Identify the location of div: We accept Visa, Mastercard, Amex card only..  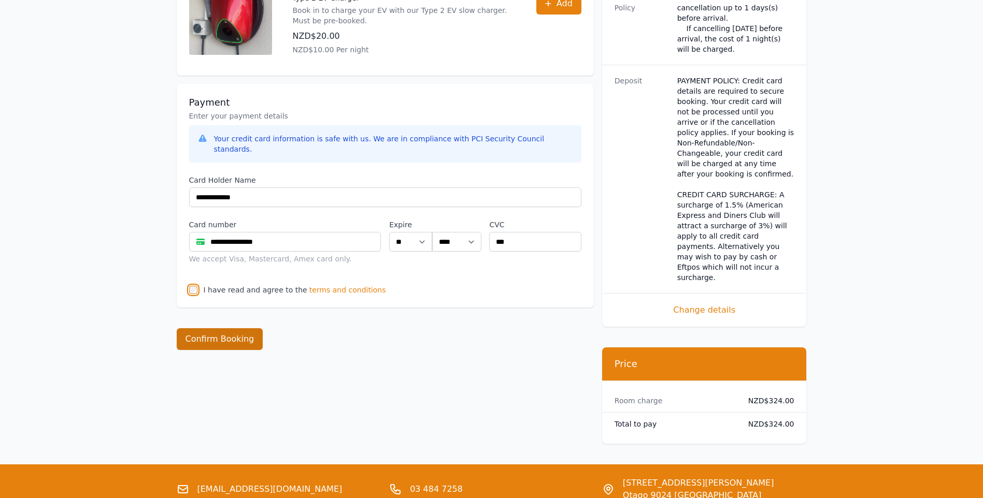
(285, 259).